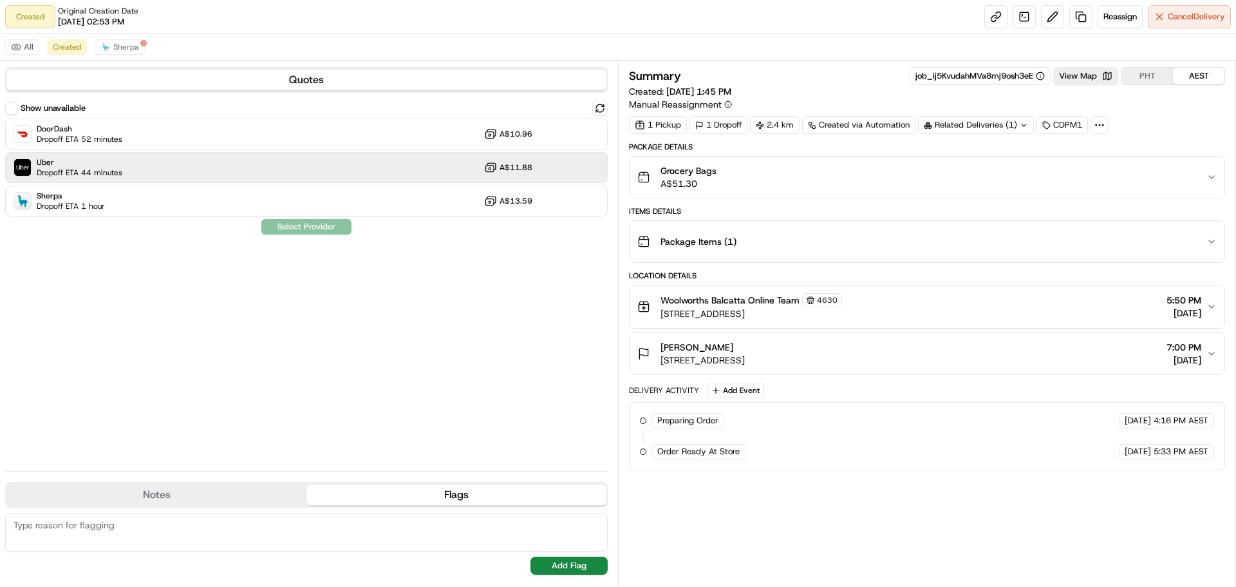 This screenshot has width=1236, height=587. Describe the element at coordinates (719, 125) in the screenshot. I see `div: 1 Dropoff` at that location.